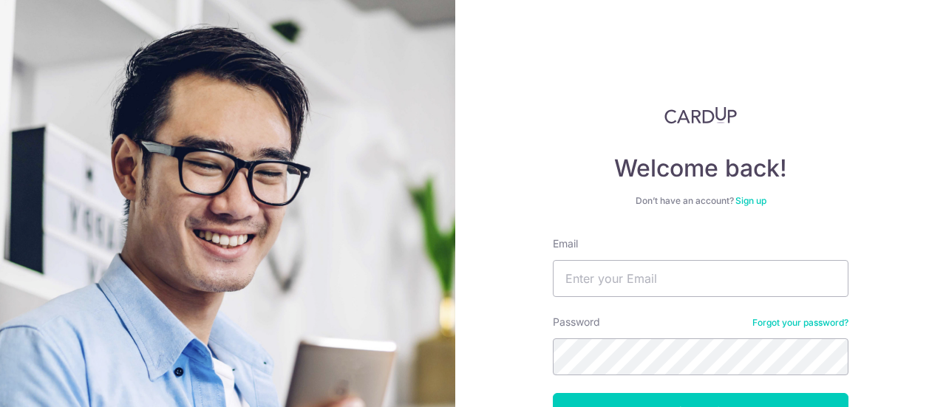  Describe the element at coordinates (700, 168) in the screenshot. I see `h4: Welcome back!` at that location.